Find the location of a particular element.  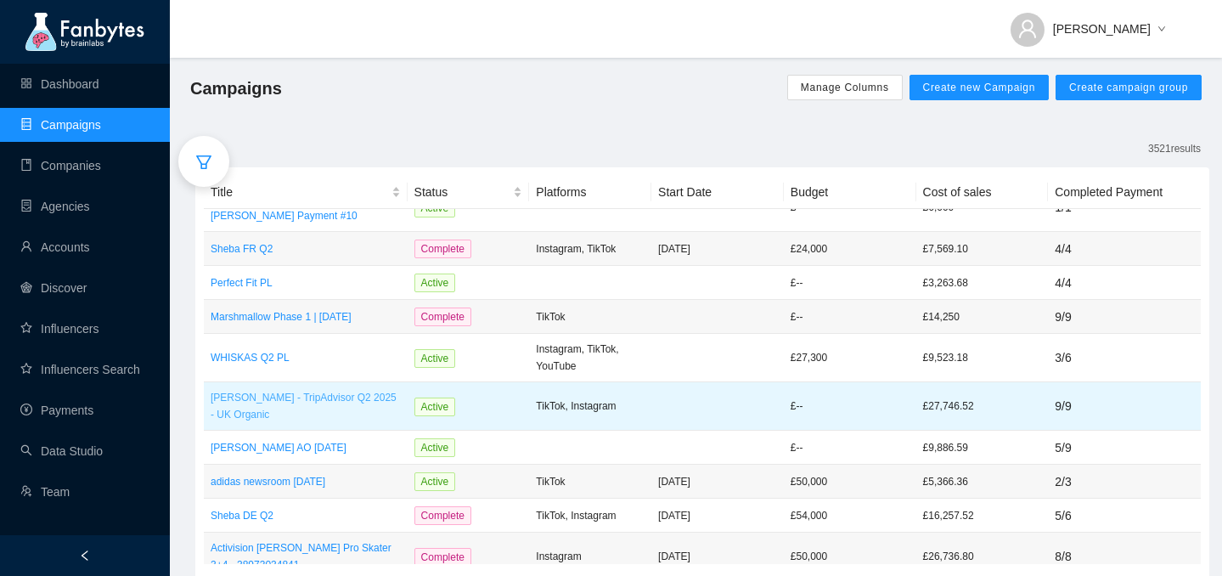

a: appstoreDashboard is located at coordinates (59, 84).